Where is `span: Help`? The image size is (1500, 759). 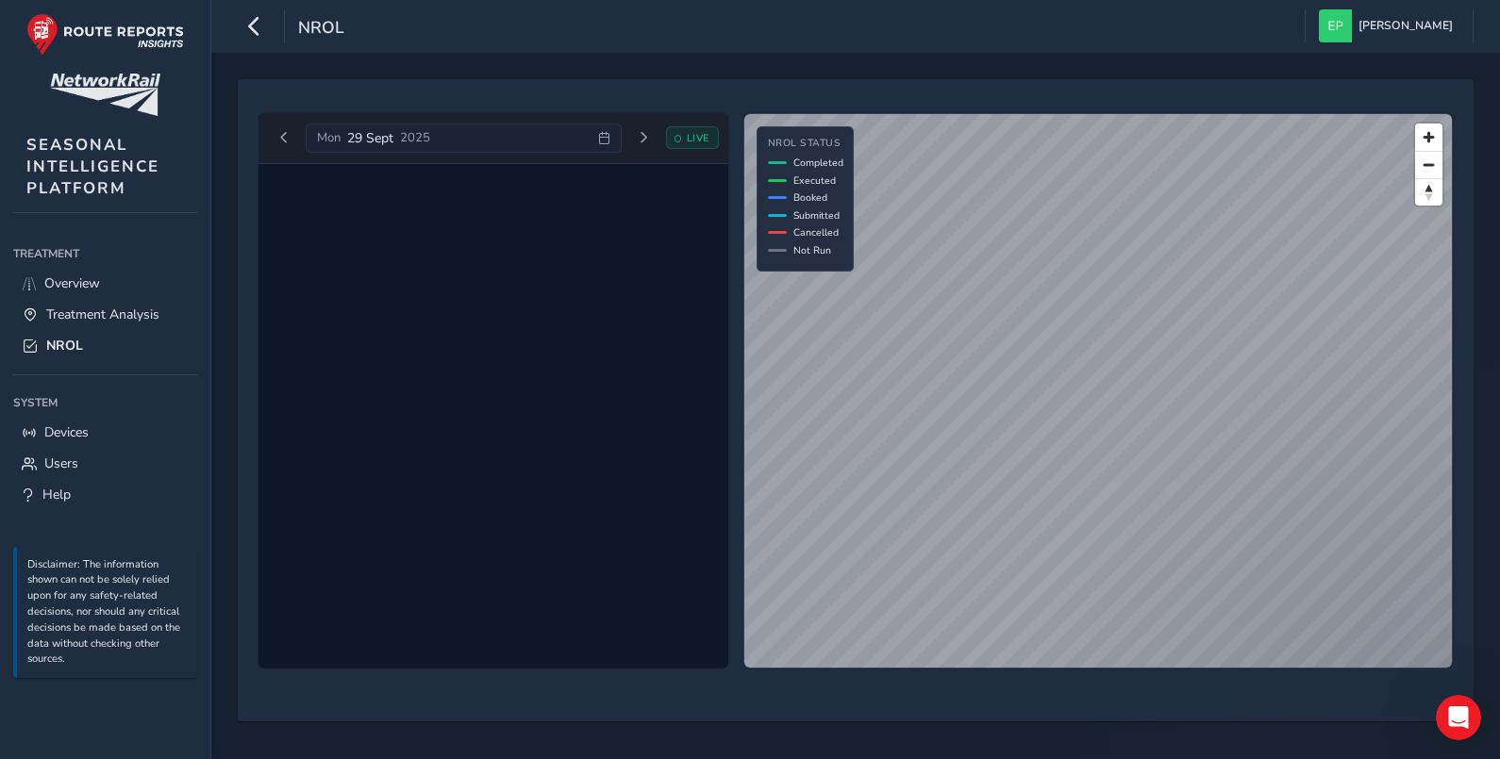 span: Help is located at coordinates (57, 494).